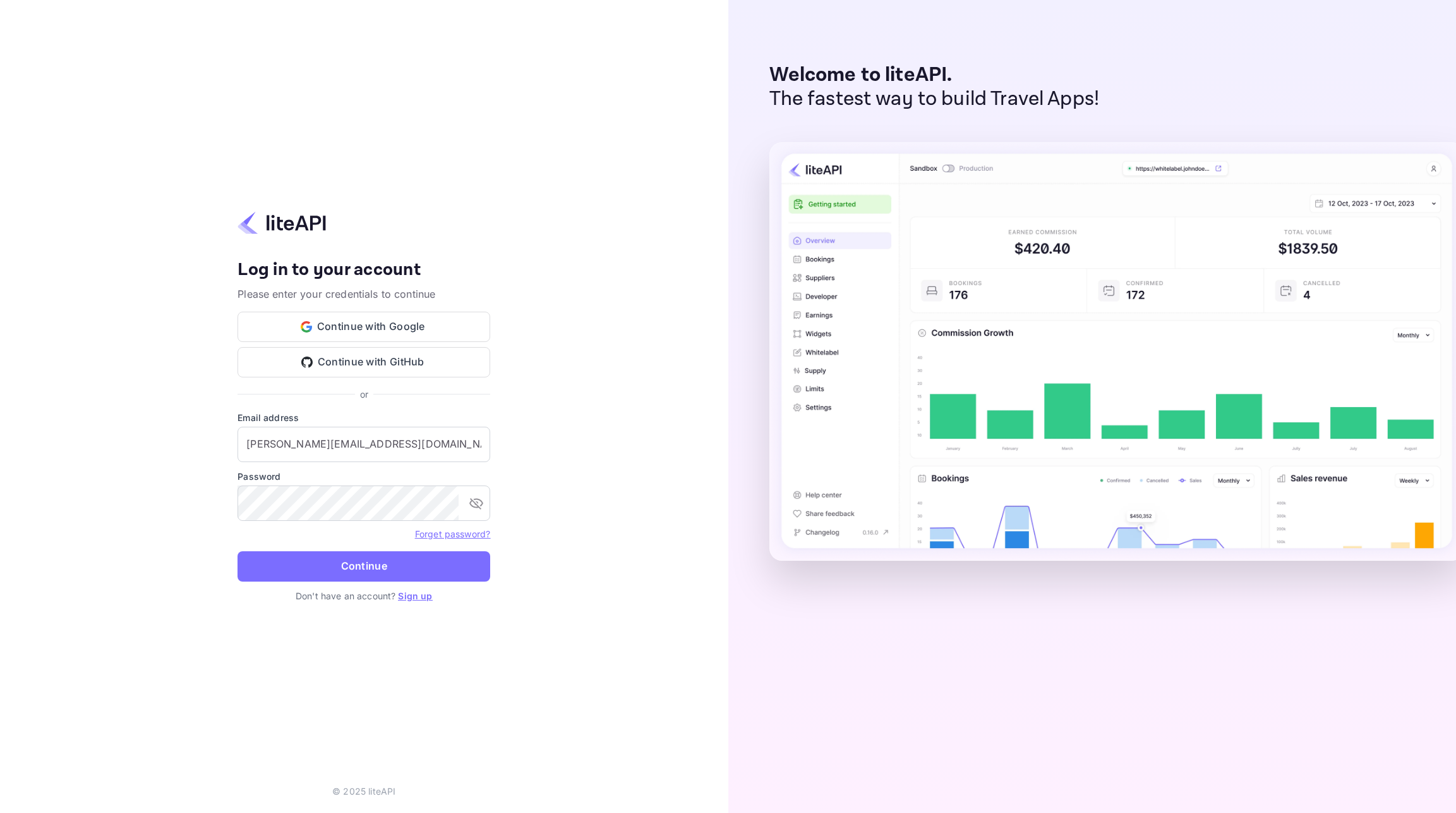 The width and height of the screenshot is (1456, 813). Describe the element at coordinates (364, 394) in the screenshot. I see `p: or` at that location.